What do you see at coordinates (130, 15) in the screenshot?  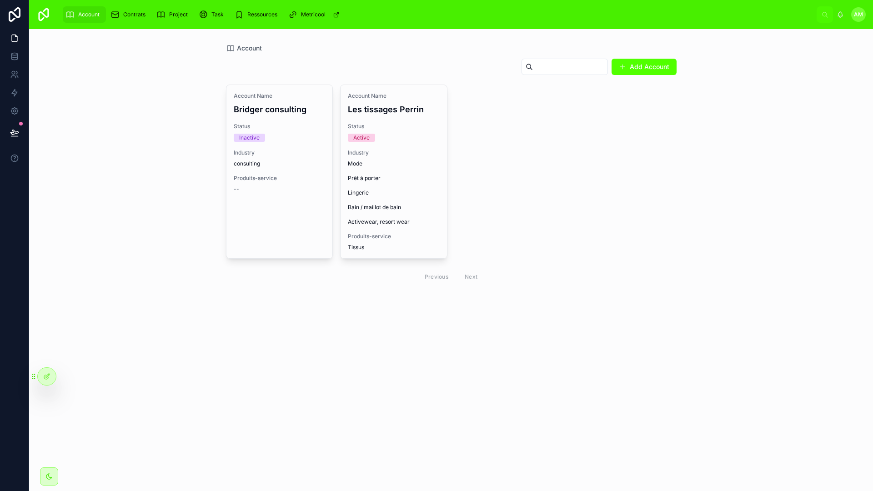 I see `a: Contrats` at bounding box center [130, 15].